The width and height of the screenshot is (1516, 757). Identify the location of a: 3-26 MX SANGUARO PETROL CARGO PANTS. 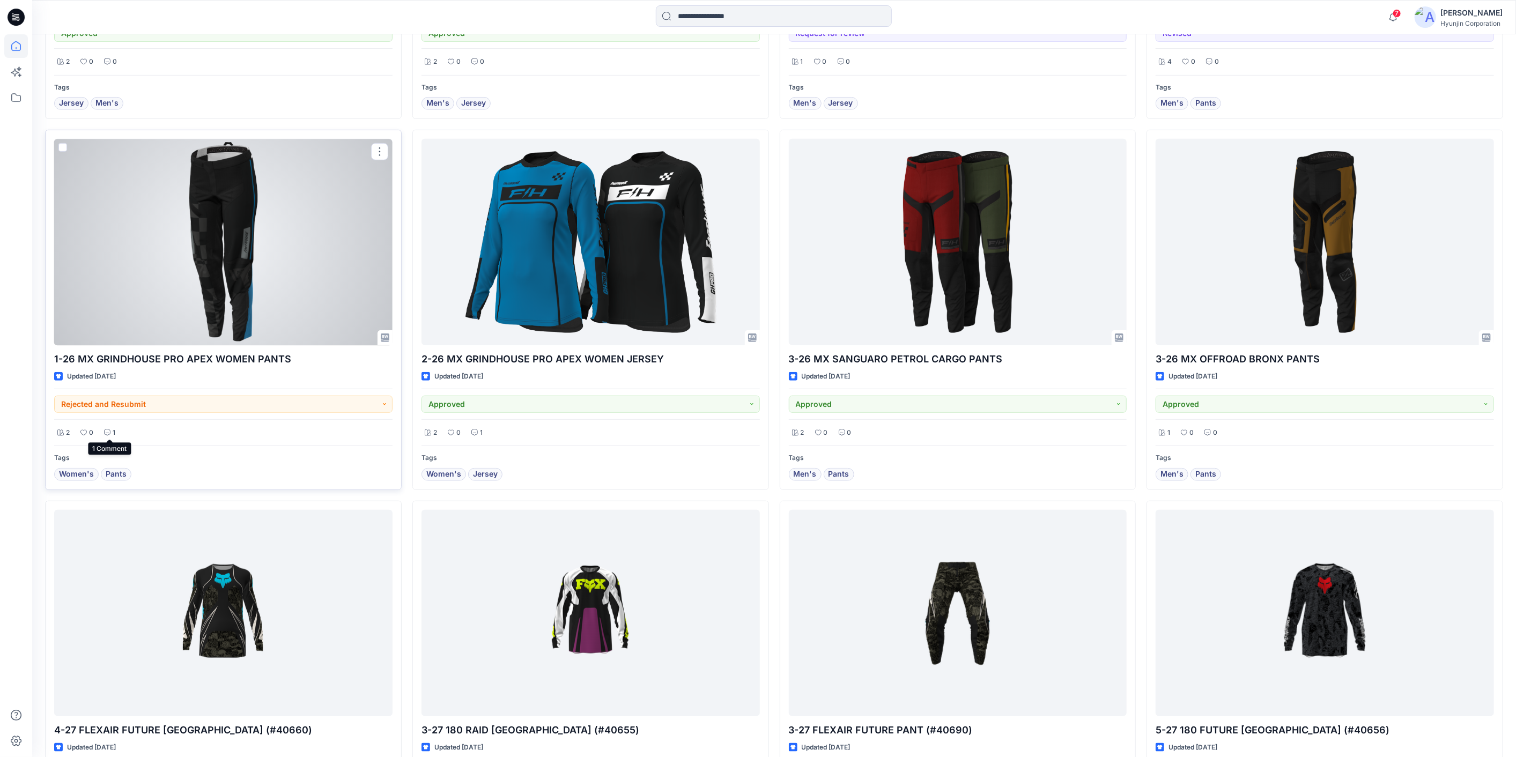
(957, 242).